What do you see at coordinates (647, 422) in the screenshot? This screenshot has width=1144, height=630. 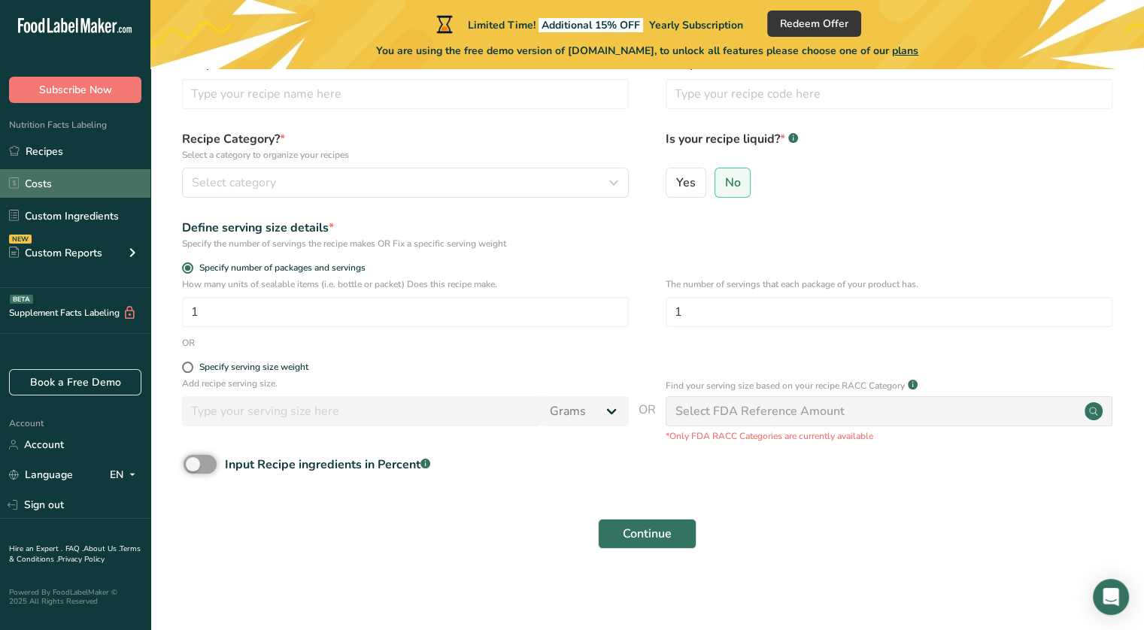 I see `span: OR` at bounding box center [647, 422].